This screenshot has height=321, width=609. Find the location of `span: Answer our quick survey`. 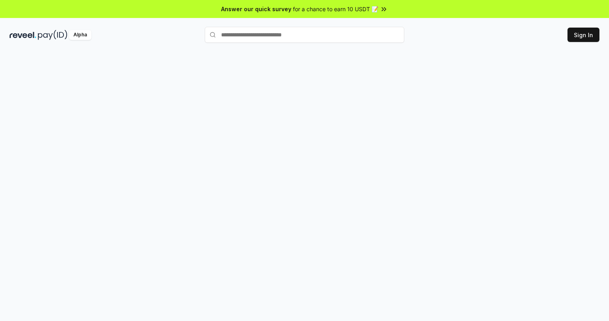

span: Answer our quick survey is located at coordinates (256, 9).